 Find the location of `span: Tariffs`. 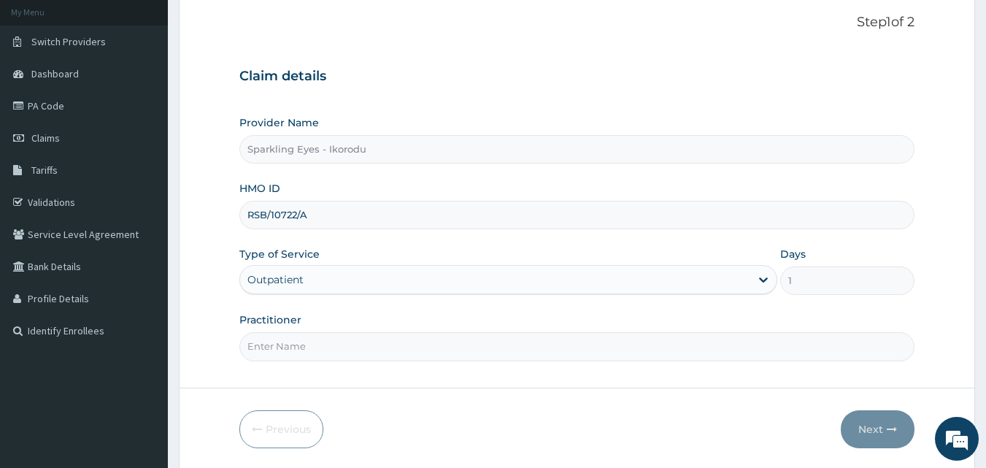

span: Tariffs is located at coordinates (45, 170).